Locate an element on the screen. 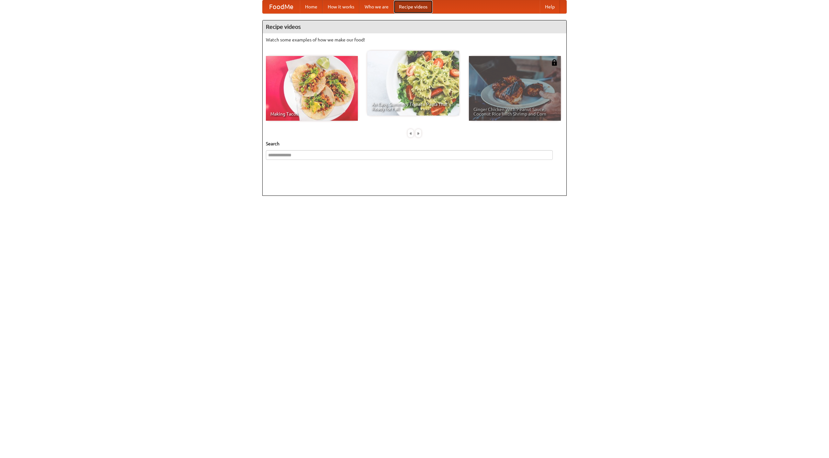 This screenshot has height=458, width=829. img: 483408.png is located at coordinates (554, 62).